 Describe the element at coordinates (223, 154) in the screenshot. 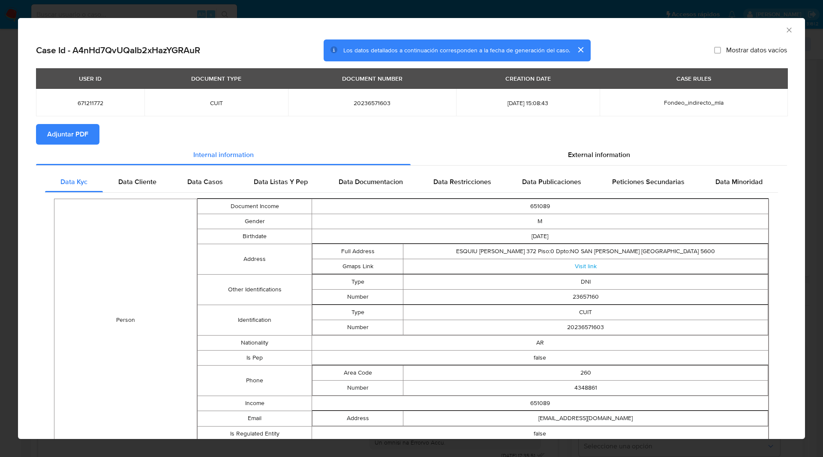

I see `span: Internal information` at that location.